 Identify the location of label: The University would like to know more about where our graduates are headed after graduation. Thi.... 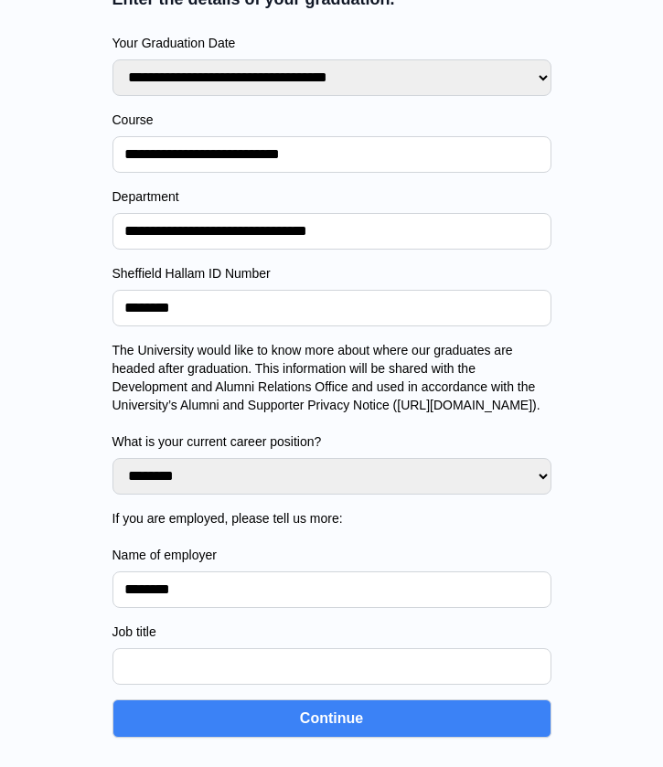
(332, 396).